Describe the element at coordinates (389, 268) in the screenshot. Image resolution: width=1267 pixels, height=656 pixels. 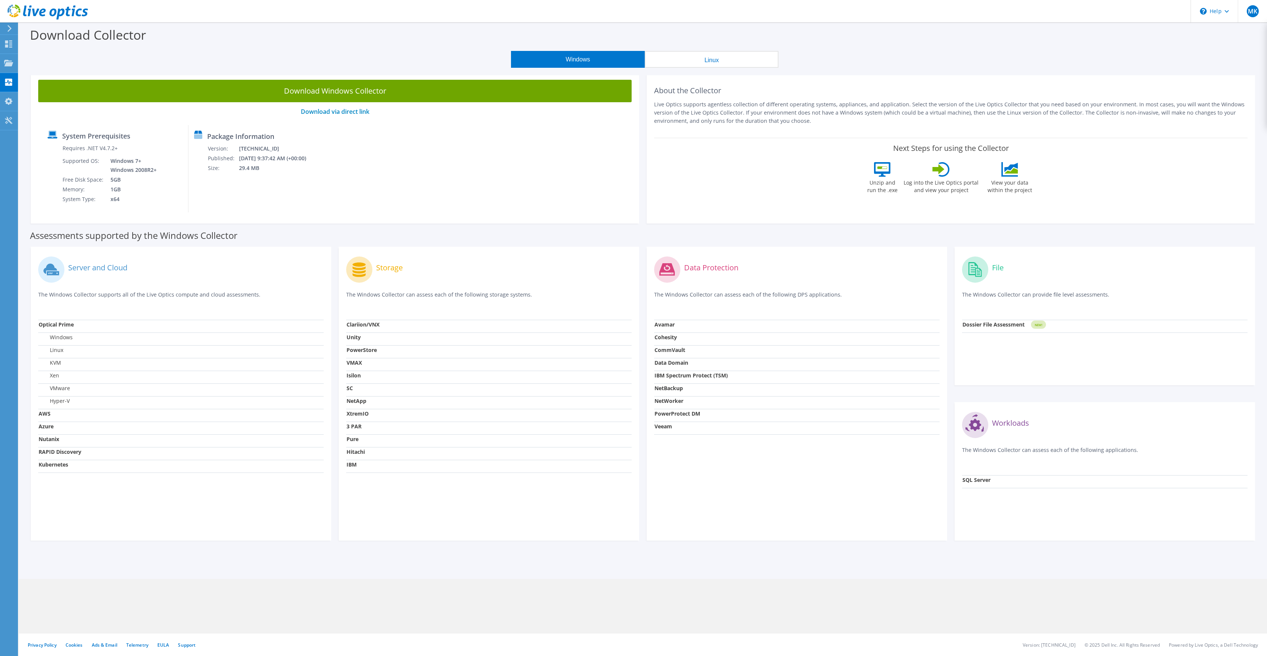
I see `label: Storage` at that location.